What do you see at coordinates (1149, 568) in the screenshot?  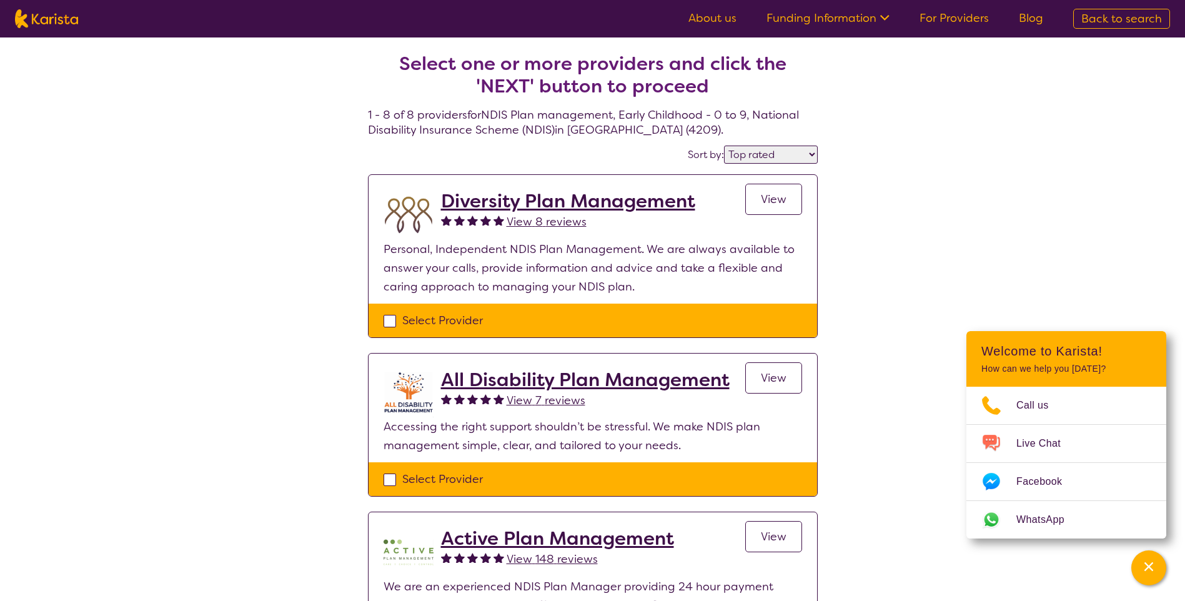 I see `button: Channel Menu` at bounding box center [1149, 568].